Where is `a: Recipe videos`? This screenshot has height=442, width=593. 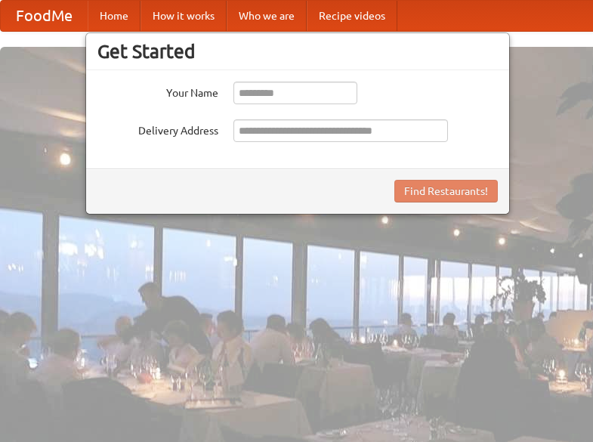
a: Recipe videos is located at coordinates (352, 16).